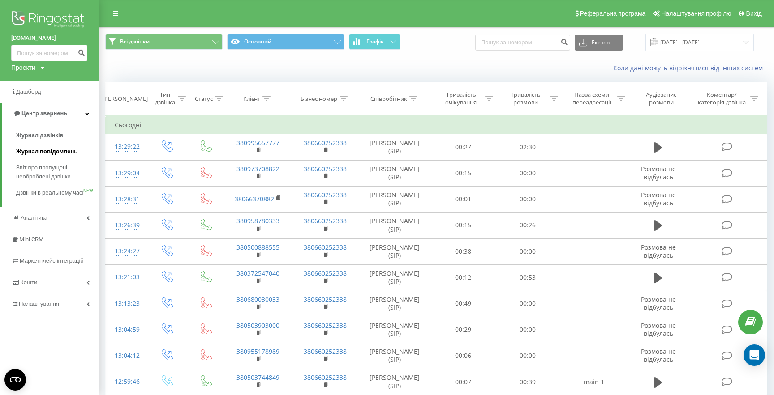 The height and width of the screenshot is (395, 774). I want to click on a: 380955178989, so click(258, 351).